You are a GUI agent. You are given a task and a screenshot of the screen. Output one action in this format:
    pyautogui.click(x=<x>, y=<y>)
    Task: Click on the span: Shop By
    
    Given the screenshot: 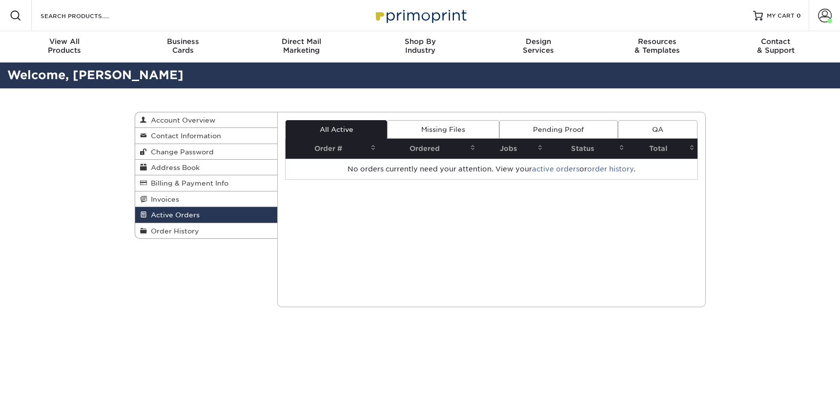 What is the action you would take?
    pyautogui.click(x=420, y=42)
    